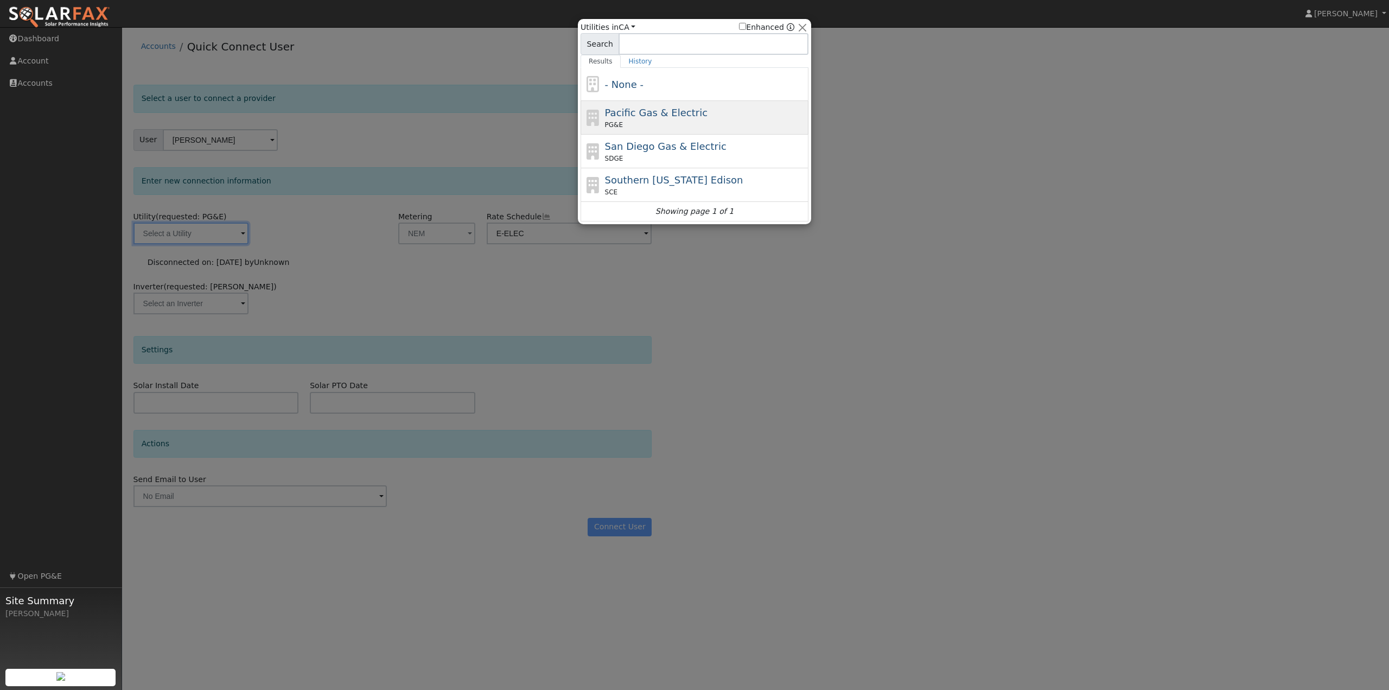  Describe the element at coordinates (790, 27) in the screenshot. I see `a: Enhanced Providers` at that location.